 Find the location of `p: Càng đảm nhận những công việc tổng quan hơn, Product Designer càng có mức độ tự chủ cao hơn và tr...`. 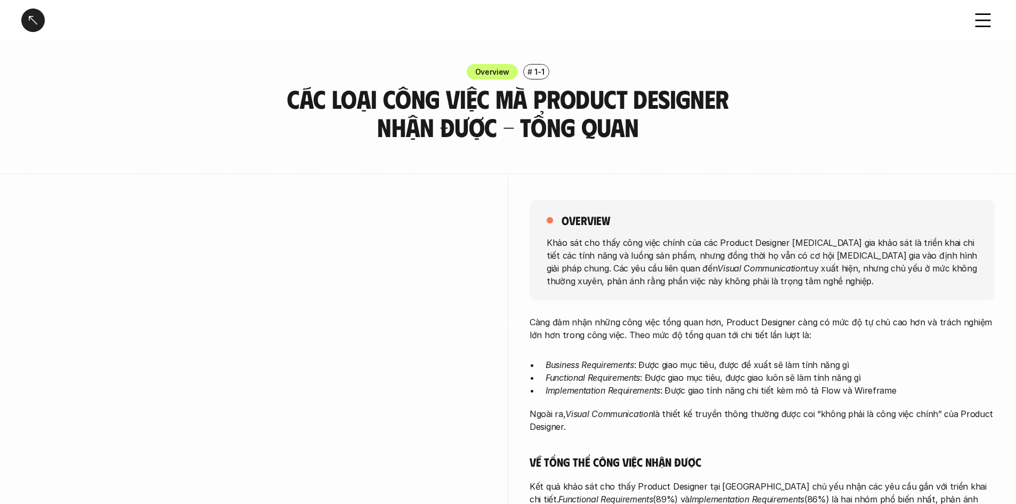

p: Càng đảm nhận những công việc tổng quan hơn, Product Designer càng có mức độ tự chủ cao hơn và tr... is located at coordinates (762, 328).